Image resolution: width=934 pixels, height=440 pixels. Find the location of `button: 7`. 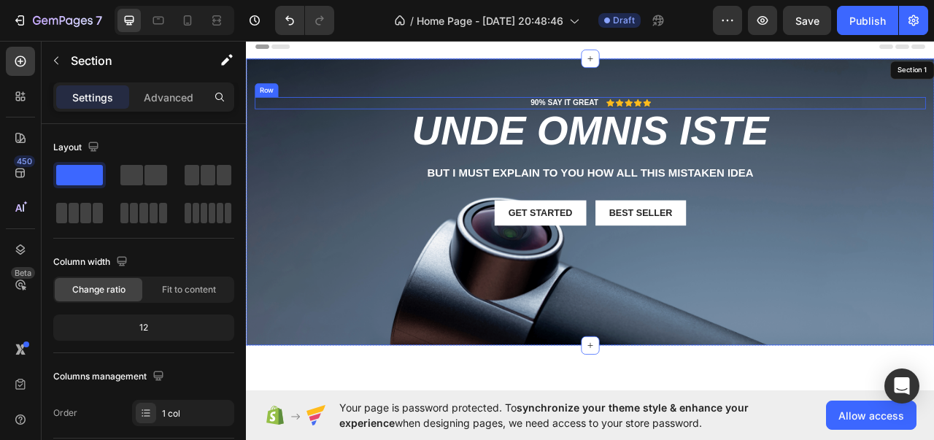

button: 7 is located at coordinates (57, 20).